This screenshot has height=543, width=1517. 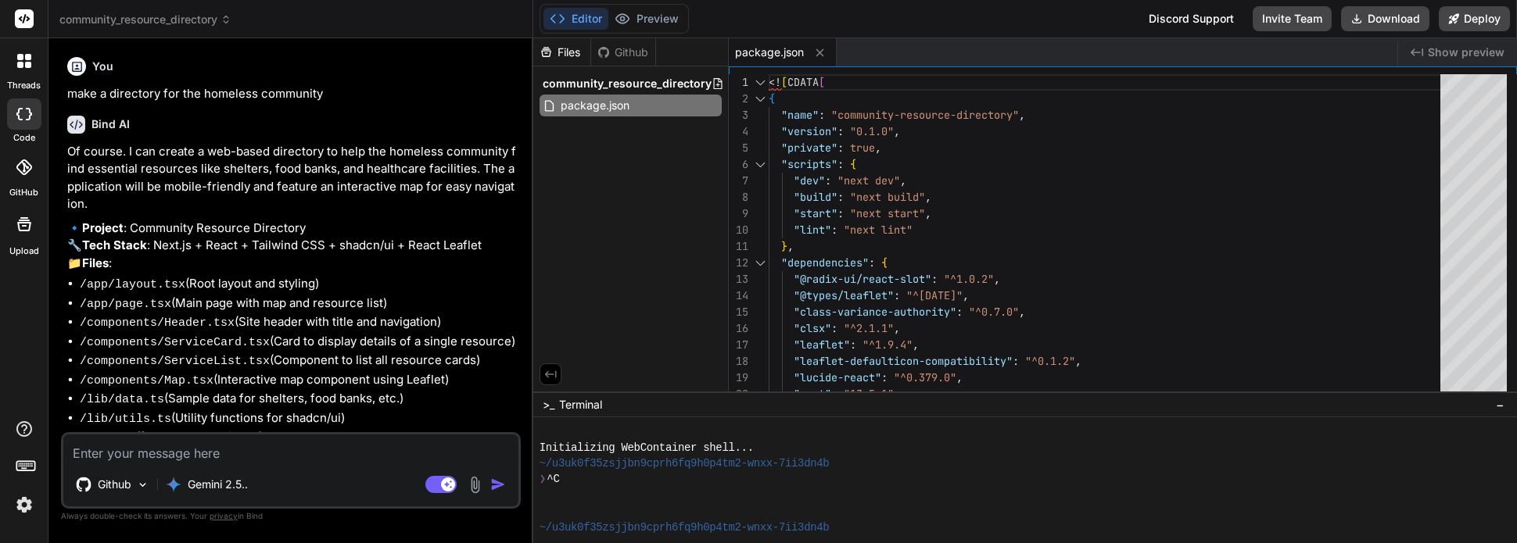 What do you see at coordinates (738, 378) in the screenshot?
I see `div: 19` at bounding box center [738, 378].